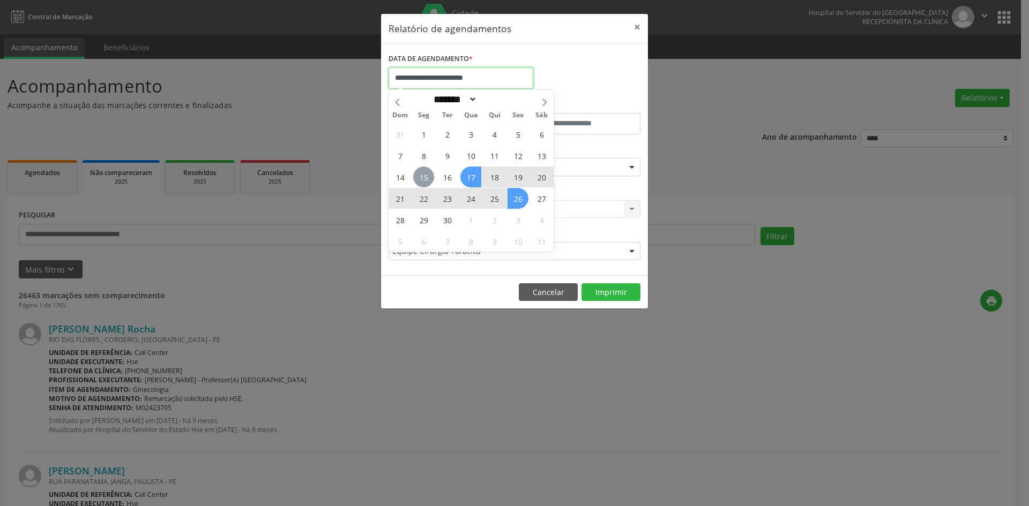 This screenshot has width=1029, height=506. What do you see at coordinates (400, 155) in the screenshot?
I see `span: Setembro 7, 2025` at bounding box center [400, 155].